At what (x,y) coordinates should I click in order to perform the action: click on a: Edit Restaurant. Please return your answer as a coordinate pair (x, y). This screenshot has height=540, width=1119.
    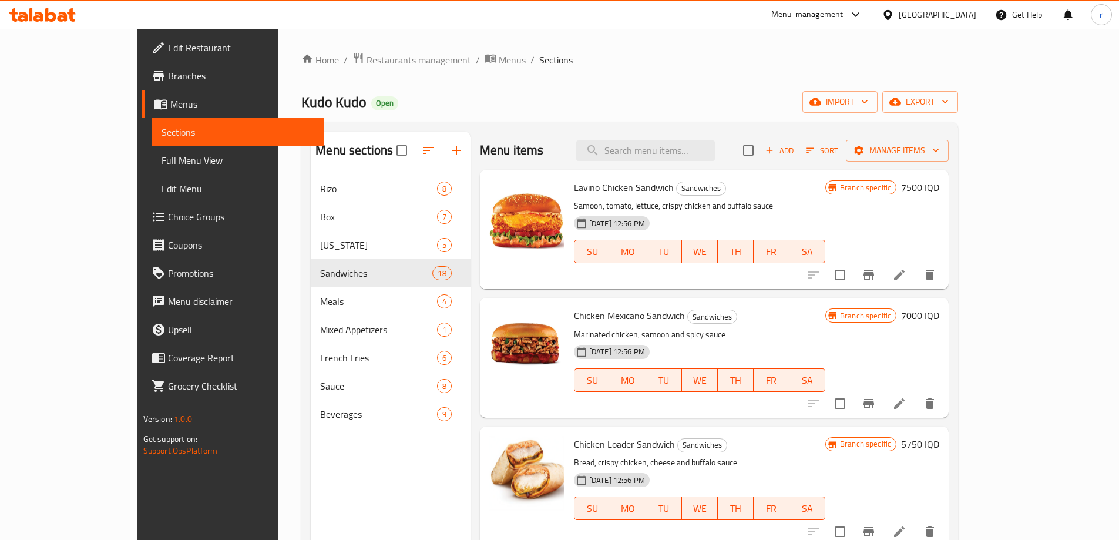
    Looking at the image, I should click on (233, 48).